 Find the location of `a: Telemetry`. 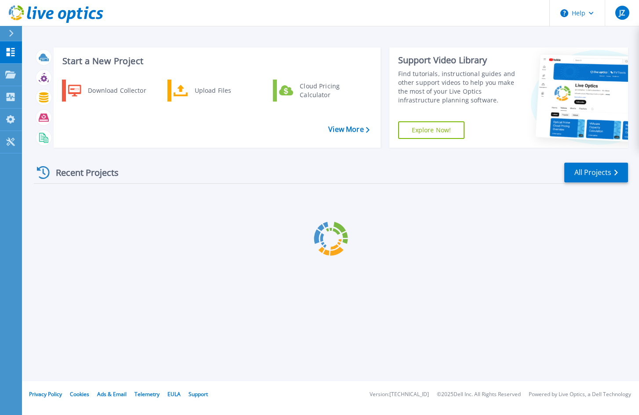

a: Telemetry is located at coordinates (147, 394).